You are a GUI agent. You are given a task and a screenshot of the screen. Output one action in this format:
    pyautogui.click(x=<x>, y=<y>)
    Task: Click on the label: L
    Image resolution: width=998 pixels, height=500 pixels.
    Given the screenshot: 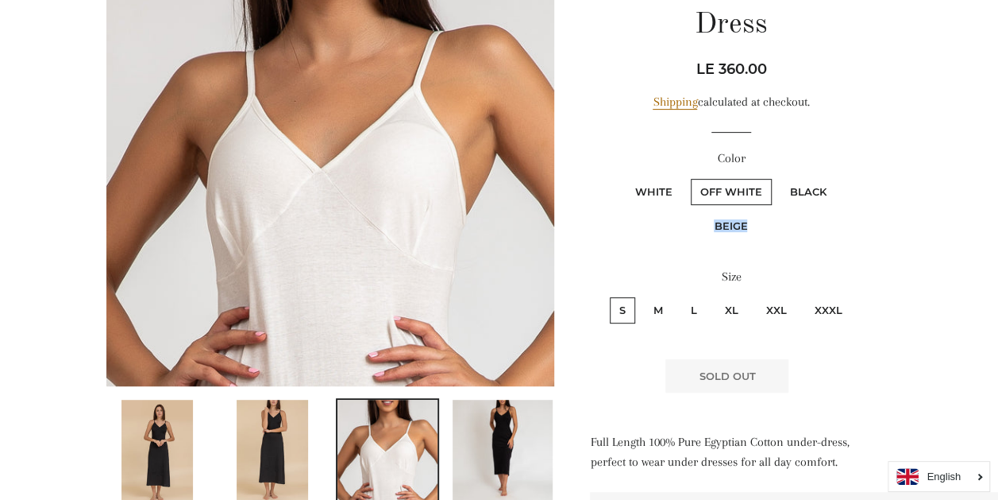 What is the action you would take?
    pyautogui.click(x=694, y=310)
    